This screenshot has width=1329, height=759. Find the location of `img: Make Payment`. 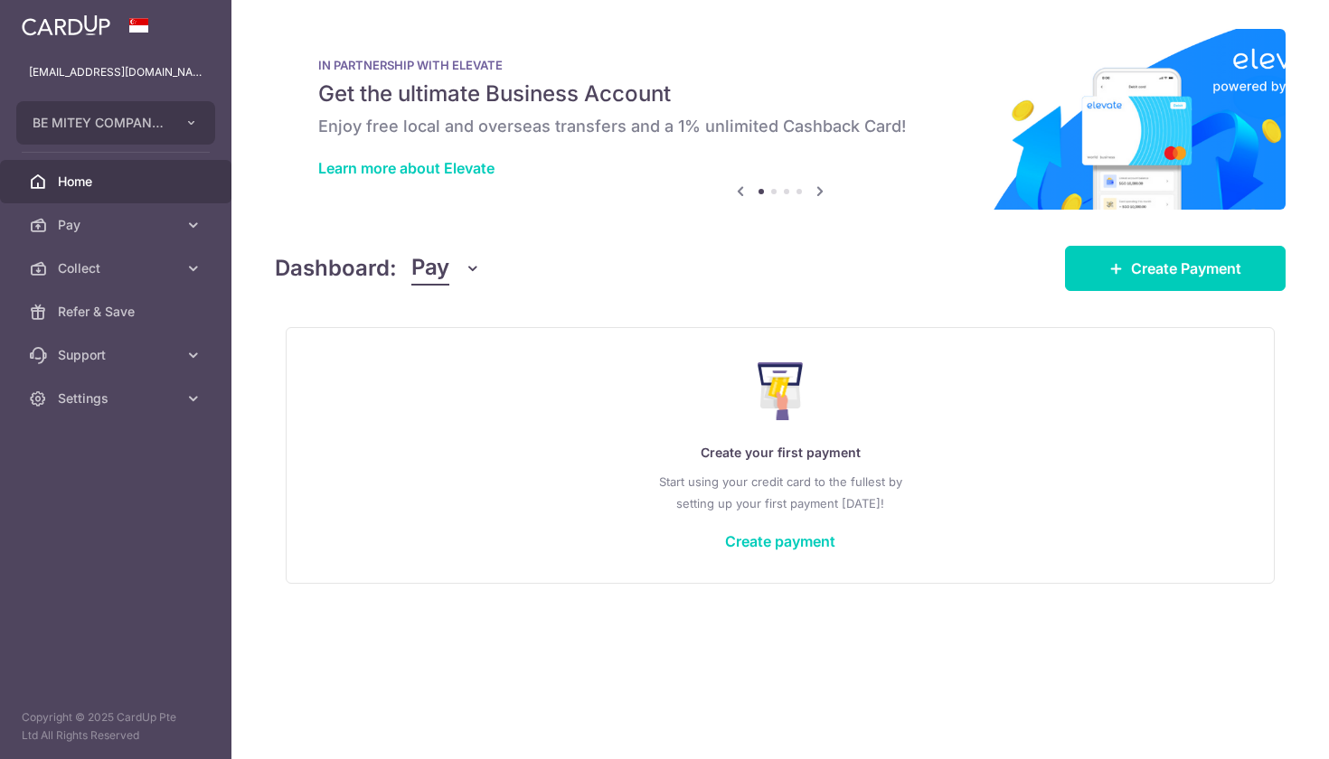

img: Make Payment is located at coordinates (780, 391).